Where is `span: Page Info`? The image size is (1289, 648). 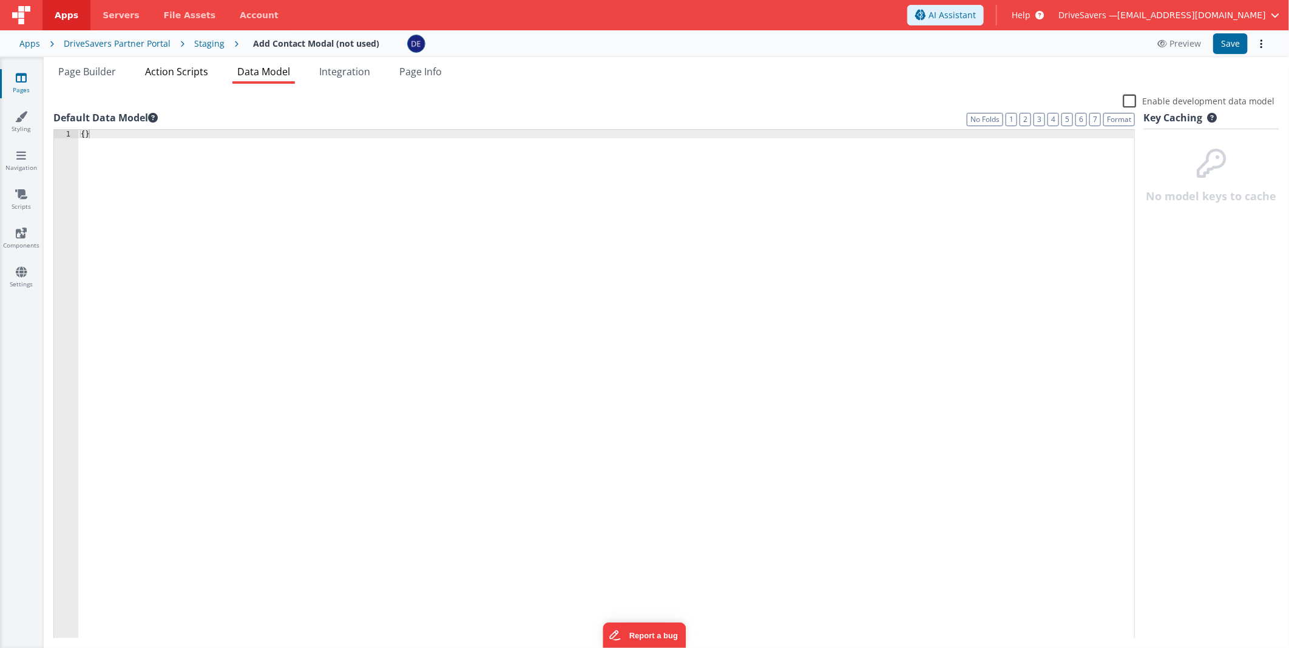
span: Page Info is located at coordinates (420, 72).